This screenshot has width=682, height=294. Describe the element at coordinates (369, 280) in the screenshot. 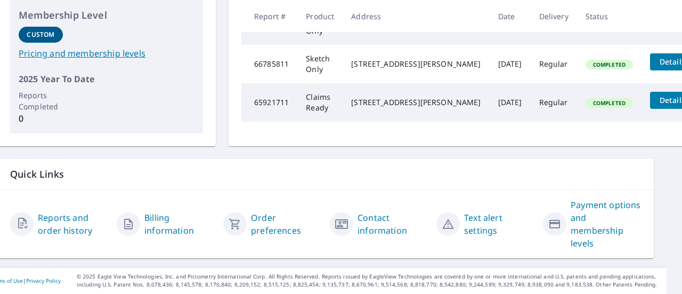

I see `p: © 2025 Eagle View Technologies, Inc. and Pictometry International Corp. All Rights Reserved. Repo...` at that location.